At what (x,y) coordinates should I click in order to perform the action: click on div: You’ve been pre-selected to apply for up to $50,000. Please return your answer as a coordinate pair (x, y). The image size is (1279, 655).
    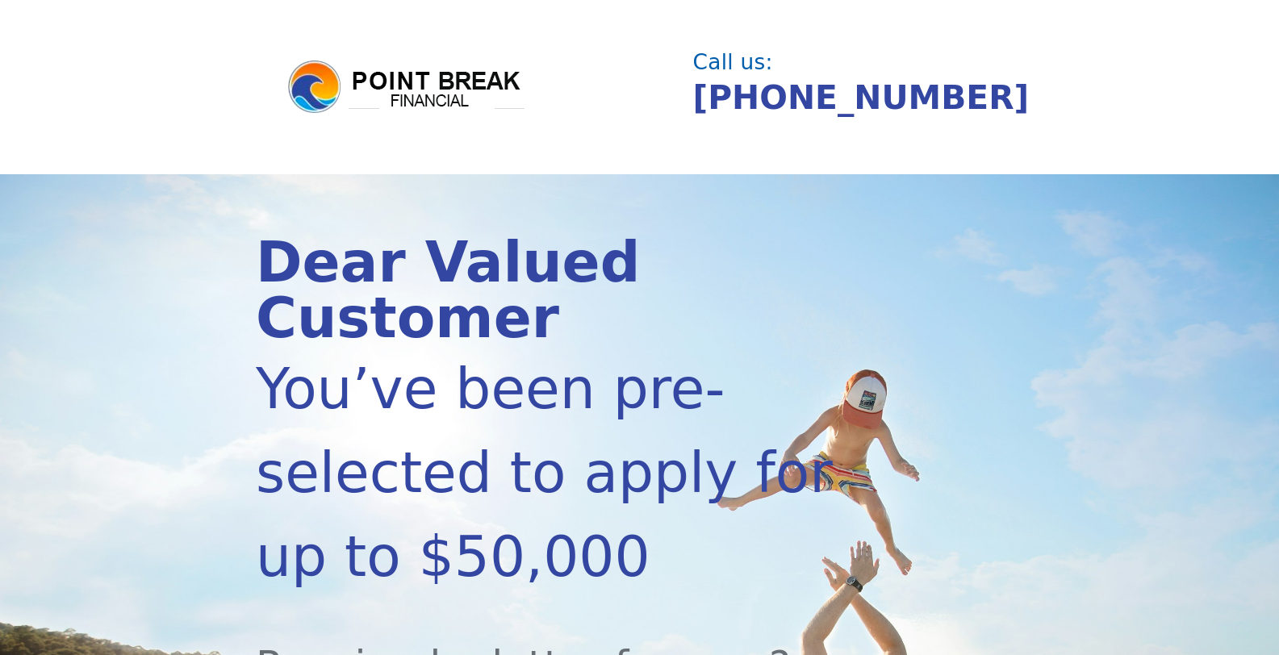
    Looking at the image, I should click on (582, 473).